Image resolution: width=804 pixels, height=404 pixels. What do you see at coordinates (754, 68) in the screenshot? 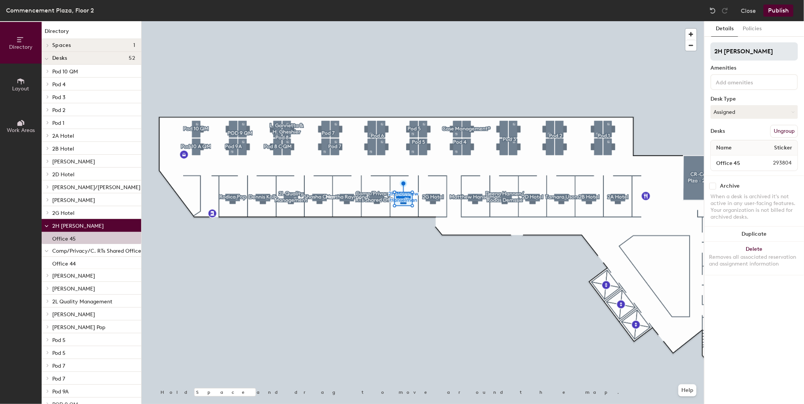
I see `div: Amenities` at bounding box center [754, 68].